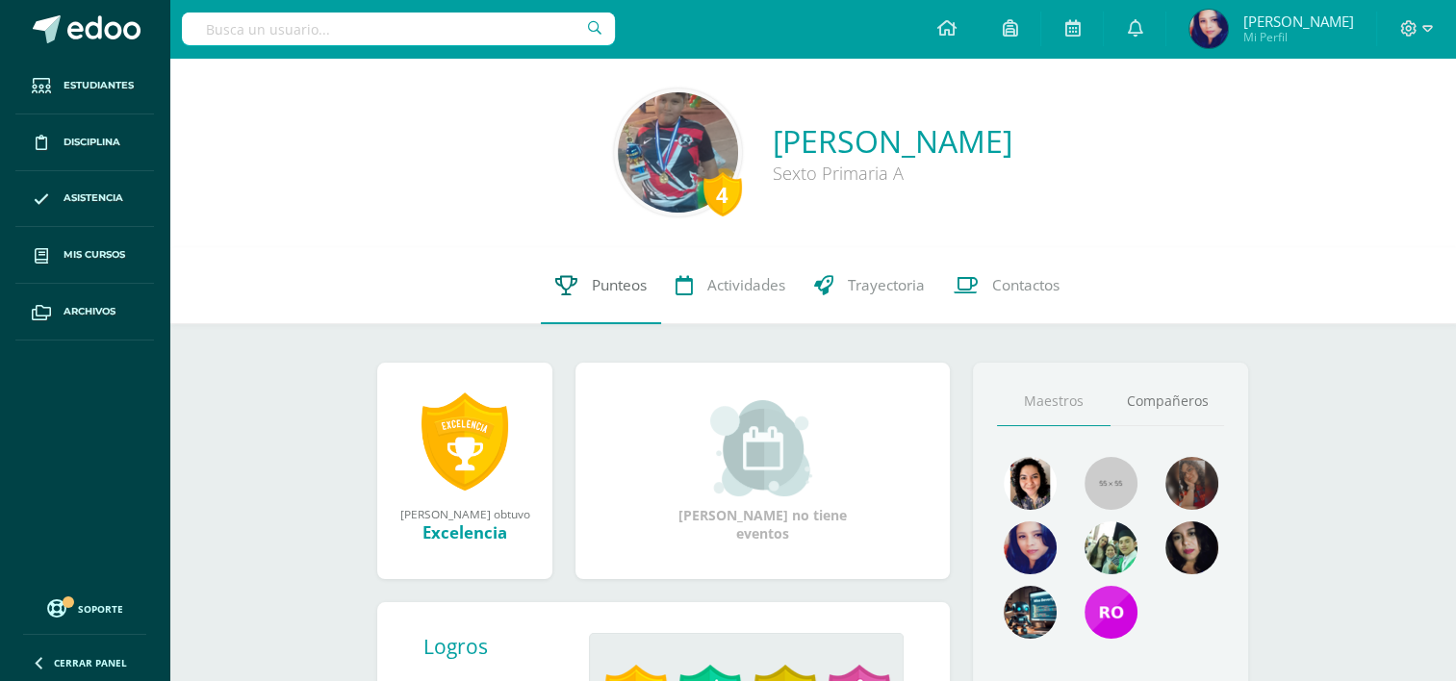 This screenshot has width=1456, height=681. I want to click on div: Logros, so click(498, 647).